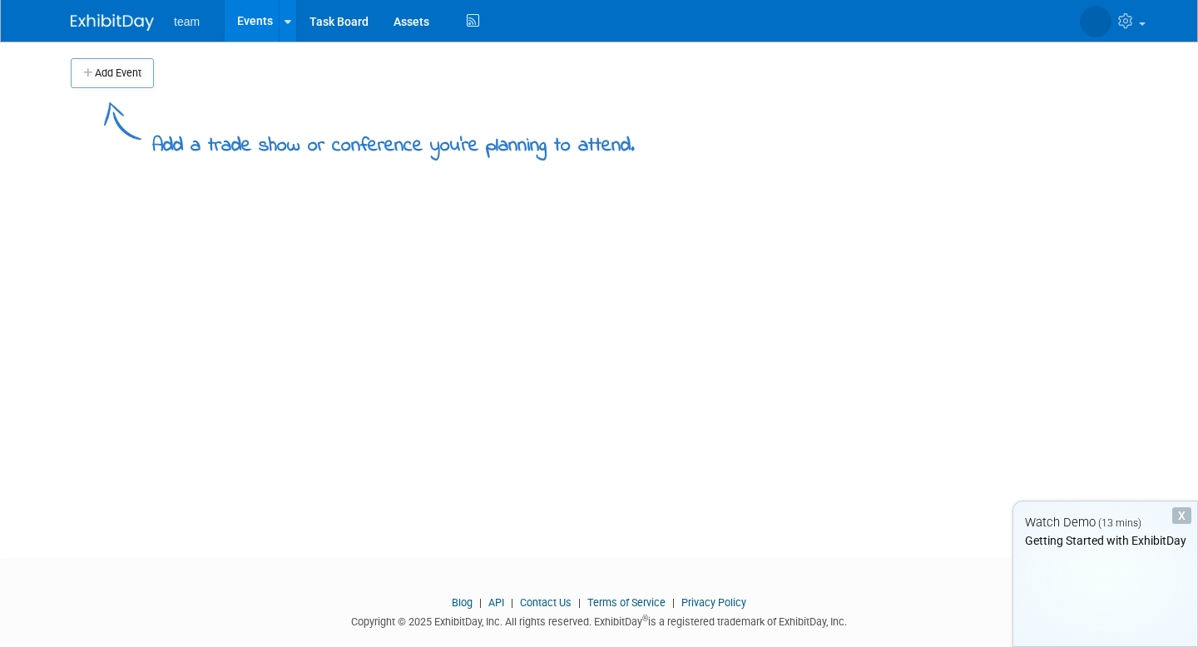 The image size is (1198, 647). What do you see at coordinates (112, 73) in the screenshot?
I see `button: Add Event` at bounding box center [112, 73].